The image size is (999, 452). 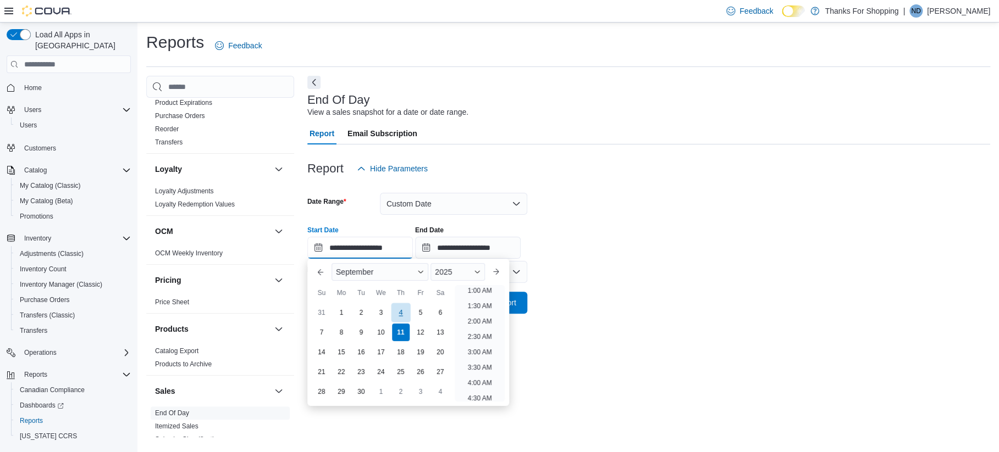 What do you see at coordinates (69, 147) in the screenshot?
I see `button: Customers` at bounding box center [69, 147].